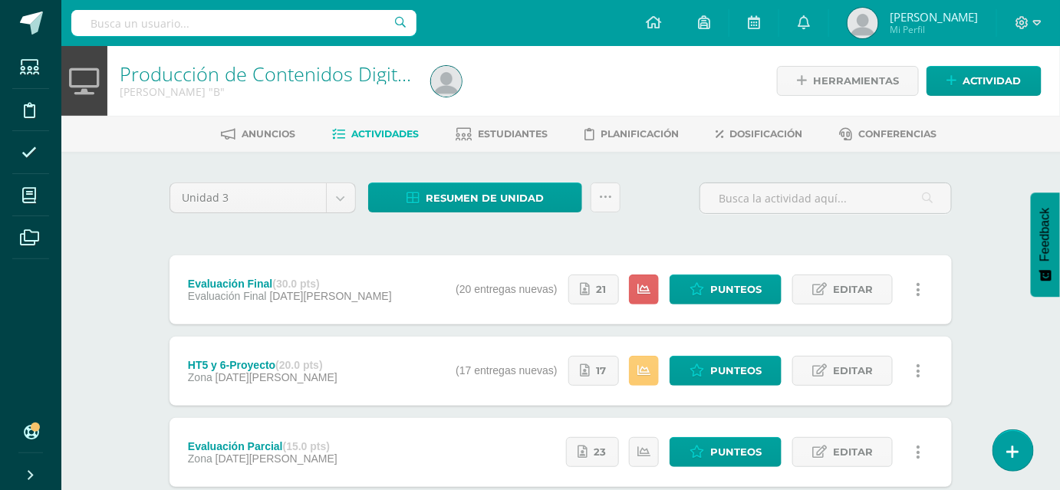  I want to click on strong: (30.0 pts), so click(295, 284).